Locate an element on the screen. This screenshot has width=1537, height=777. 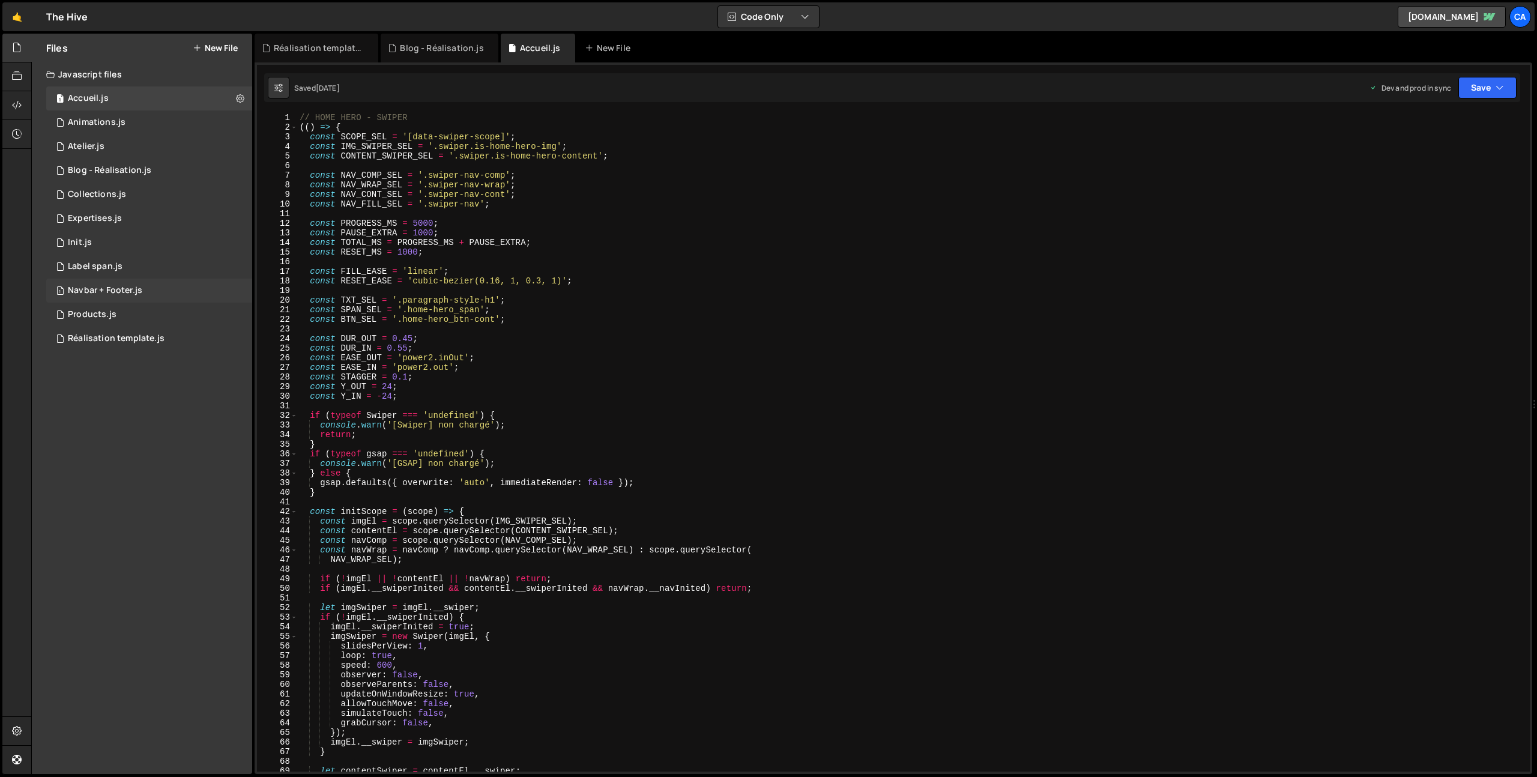
div: 19 is located at coordinates (277, 291).